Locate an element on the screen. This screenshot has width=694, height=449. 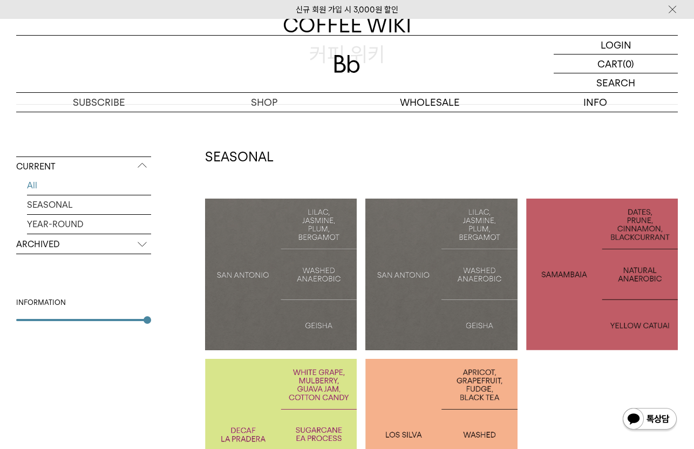
a: CART (0) is located at coordinates (616, 64).